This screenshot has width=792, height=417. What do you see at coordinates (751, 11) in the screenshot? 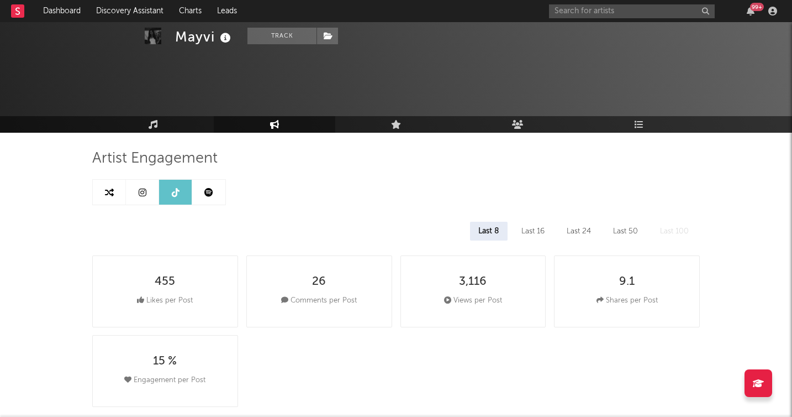
I see `button: 99+` at bounding box center [751, 11].